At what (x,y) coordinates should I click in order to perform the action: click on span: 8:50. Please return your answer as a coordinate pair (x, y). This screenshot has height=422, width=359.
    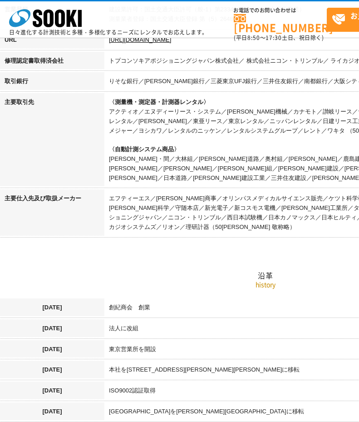
    Looking at the image, I should click on (254, 38).